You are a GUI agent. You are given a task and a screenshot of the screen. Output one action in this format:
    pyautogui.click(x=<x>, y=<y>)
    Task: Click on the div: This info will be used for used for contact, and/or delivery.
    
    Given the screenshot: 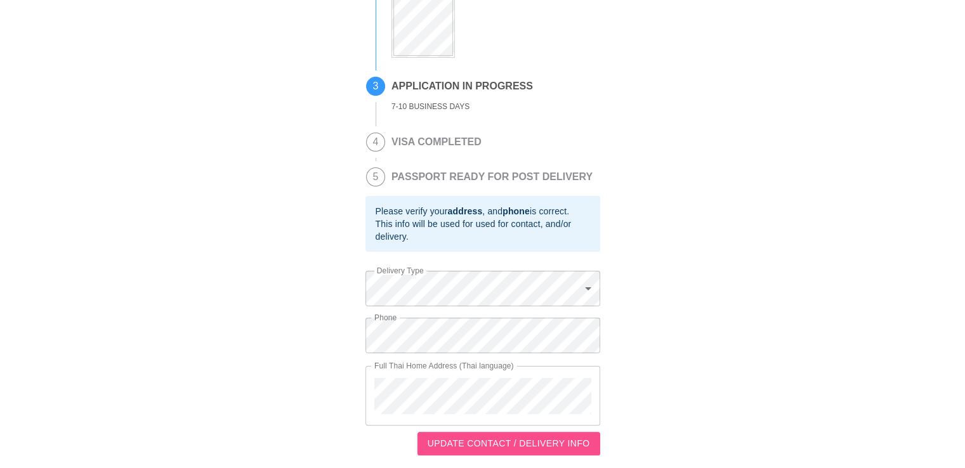 What is the action you would take?
    pyautogui.click(x=483, y=230)
    